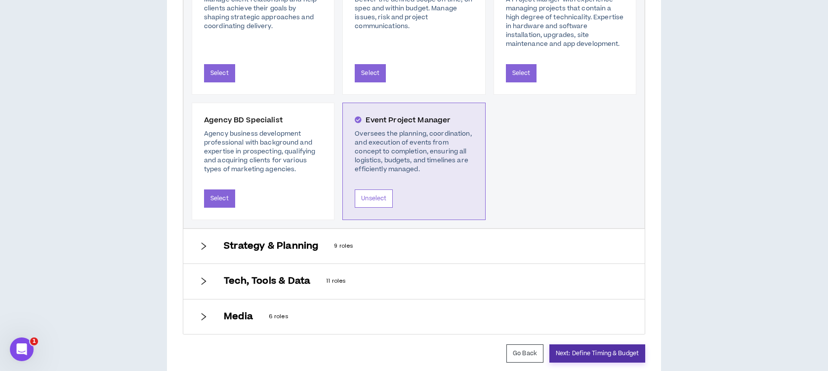  I want to click on button: Go Back, so click(524, 354).